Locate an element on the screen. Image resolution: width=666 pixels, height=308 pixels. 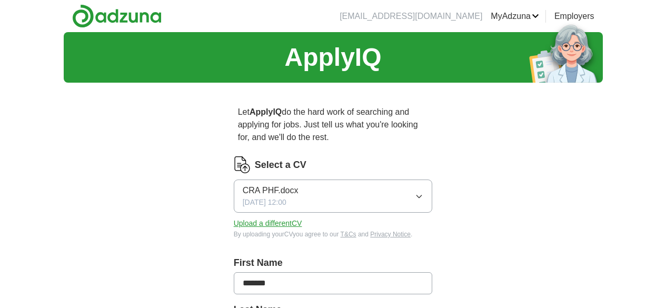
div: By uploading your CV you agree to our and . is located at coordinates (333, 234).